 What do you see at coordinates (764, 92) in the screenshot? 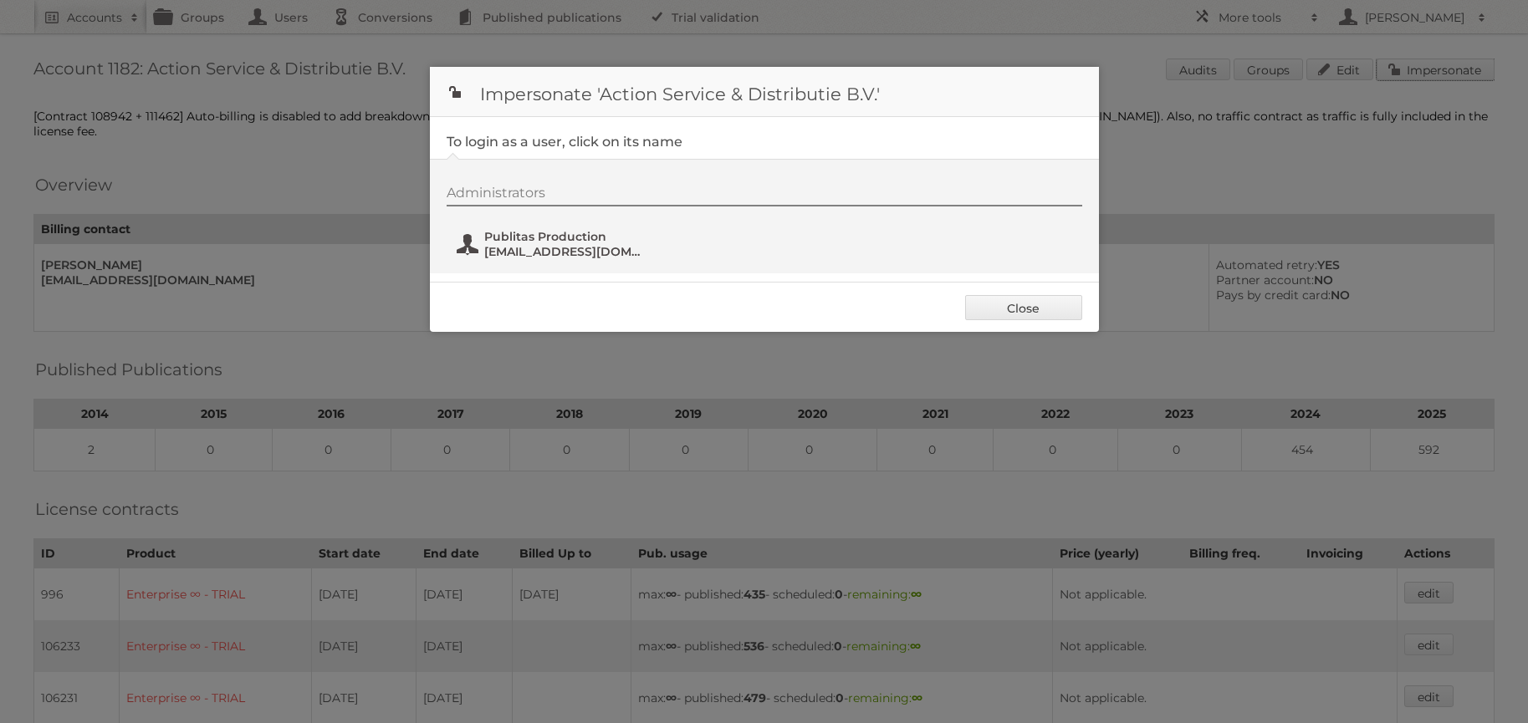
I see `h1: Impersonate 'Action Service & Distributie B.V.'` at bounding box center [764, 92].